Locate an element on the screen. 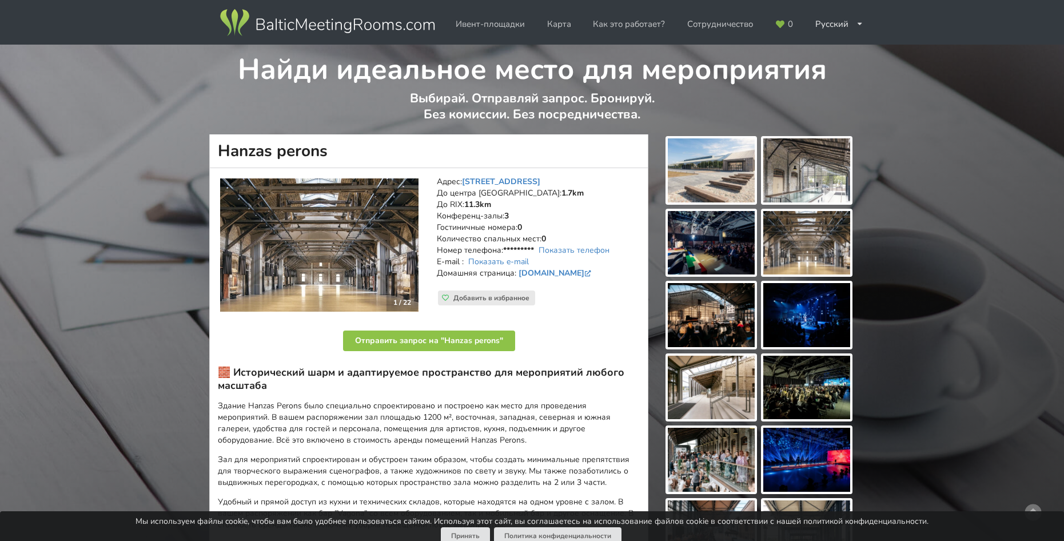 The height and width of the screenshot is (541, 1064). p: Удобный и прямой доступ из кухни и технических складов, которые находятся на одном уровне с залом... is located at coordinates (429, 513).